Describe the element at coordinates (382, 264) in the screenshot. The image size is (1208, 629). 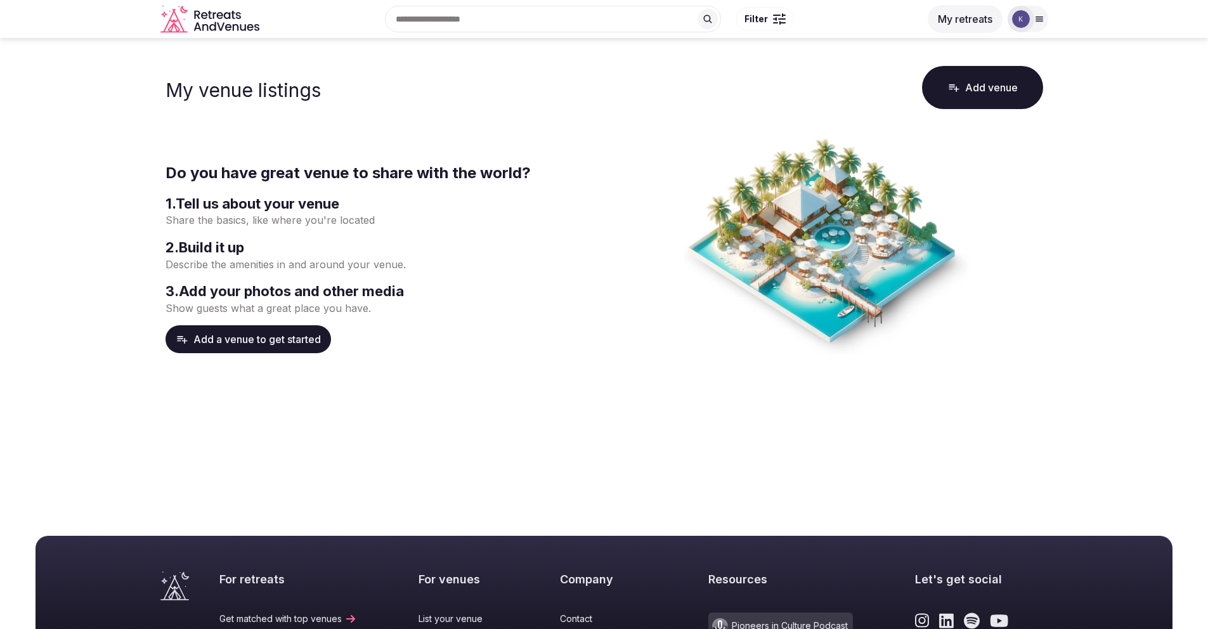
I see `p: Describe the amenities in and around your venue.` at that location.